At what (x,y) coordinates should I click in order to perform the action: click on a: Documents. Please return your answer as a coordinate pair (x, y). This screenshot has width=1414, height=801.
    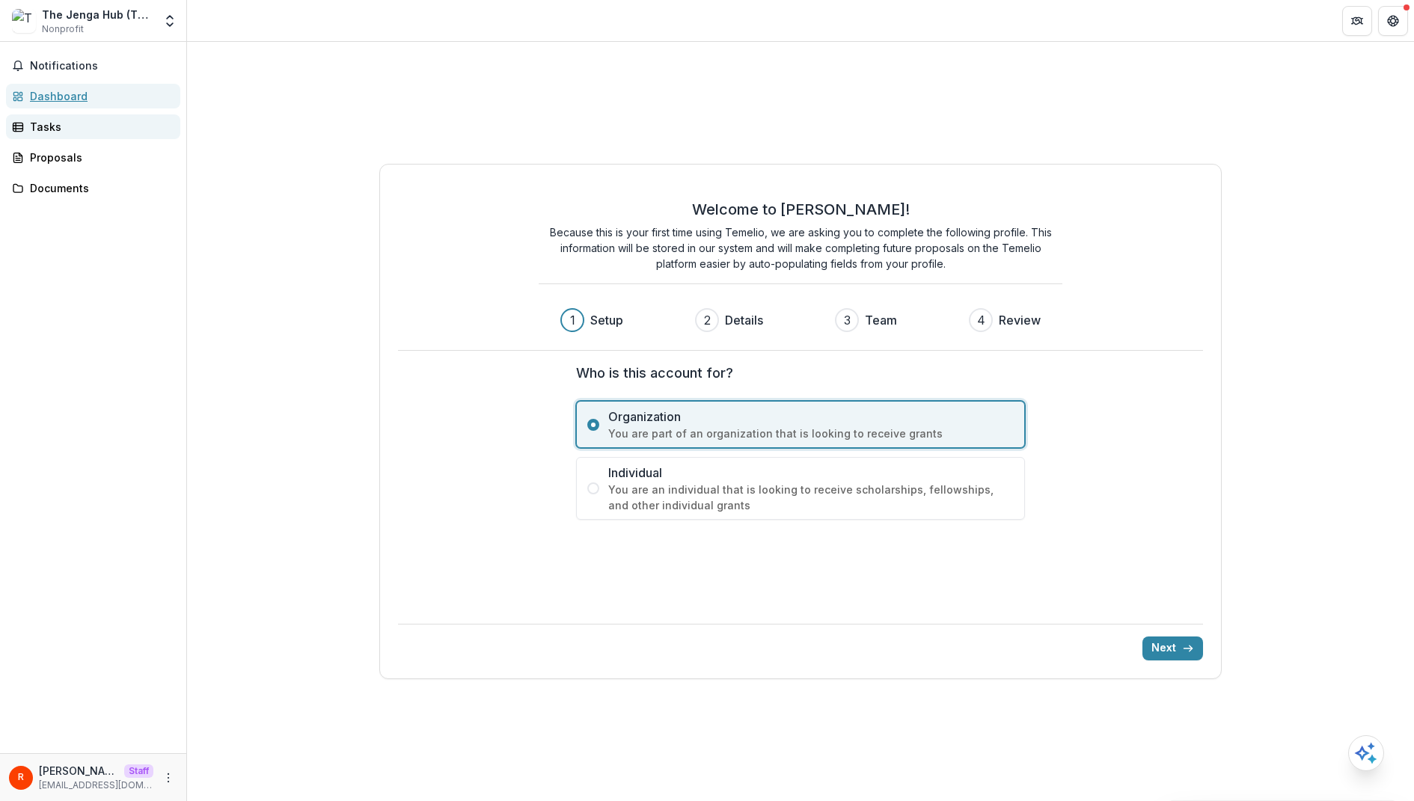
    Looking at the image, I should click on (93, 188).